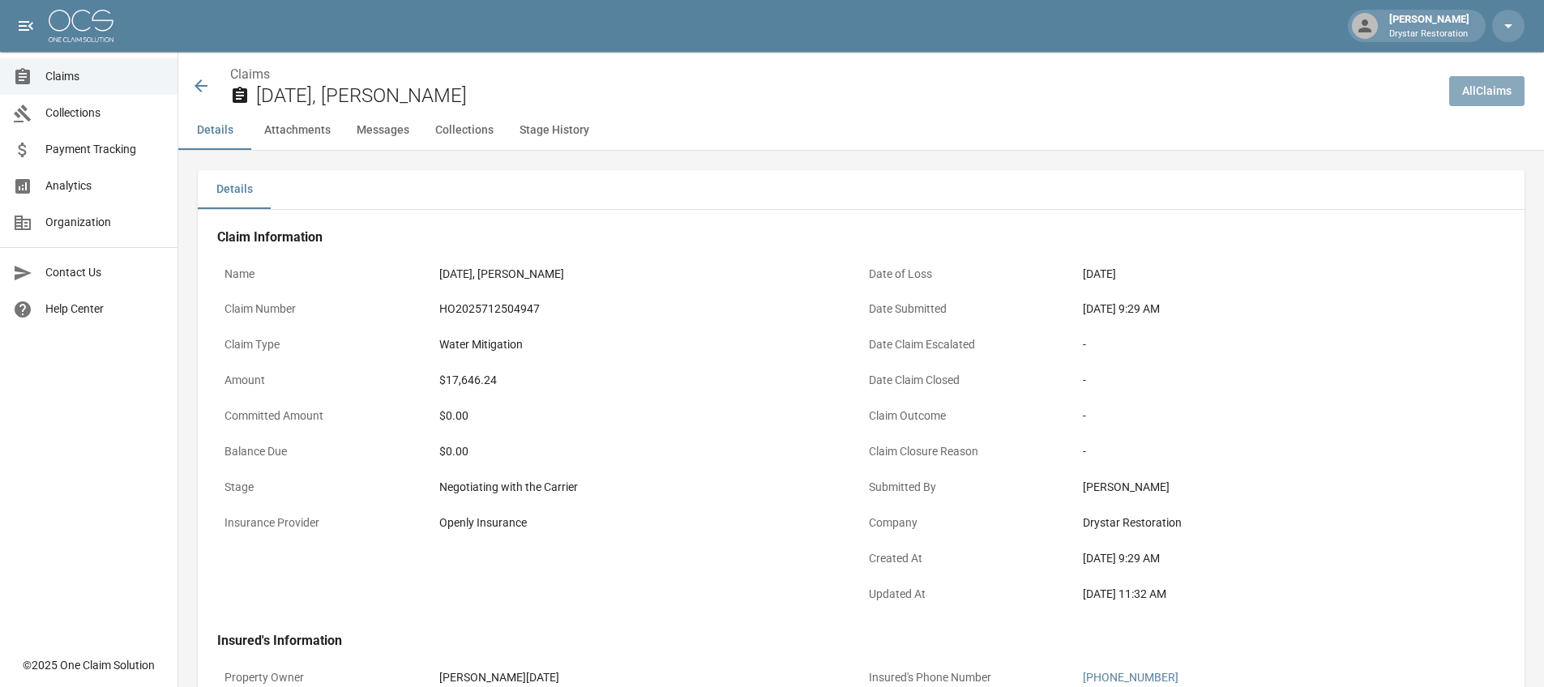 This screenshot has height=687, width=1544. What do you see at coordinates (968, 523) in the screenshot?
I see `p: Company` at bounding box center [968, 523].